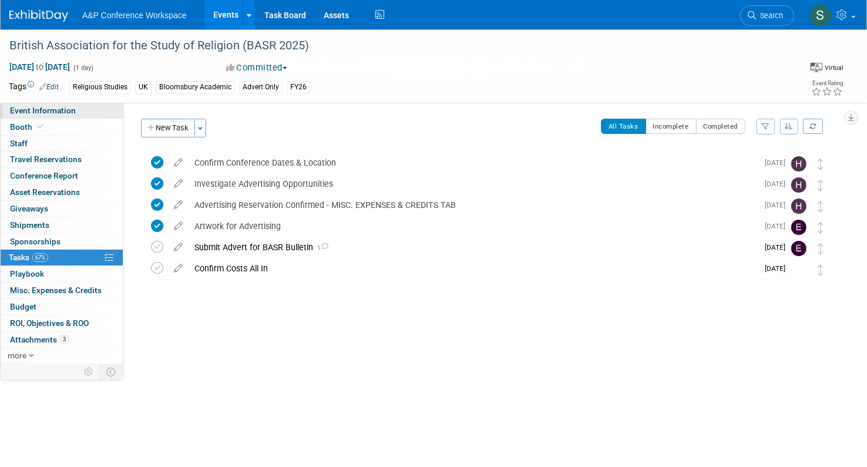 This screenshot has height=467, width=867. Describe the element at coordinates (45, 192) in the screenshot. I see `span: Asset Reservations` at that location.